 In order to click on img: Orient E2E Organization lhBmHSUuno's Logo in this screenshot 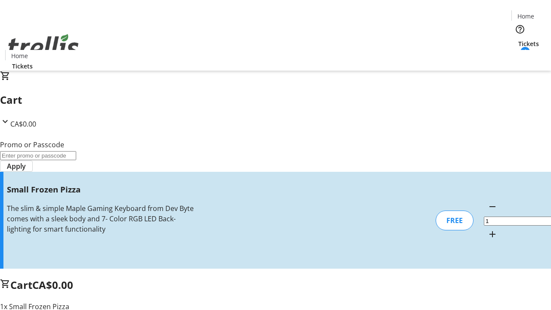, I will do `click(44, 46)`.